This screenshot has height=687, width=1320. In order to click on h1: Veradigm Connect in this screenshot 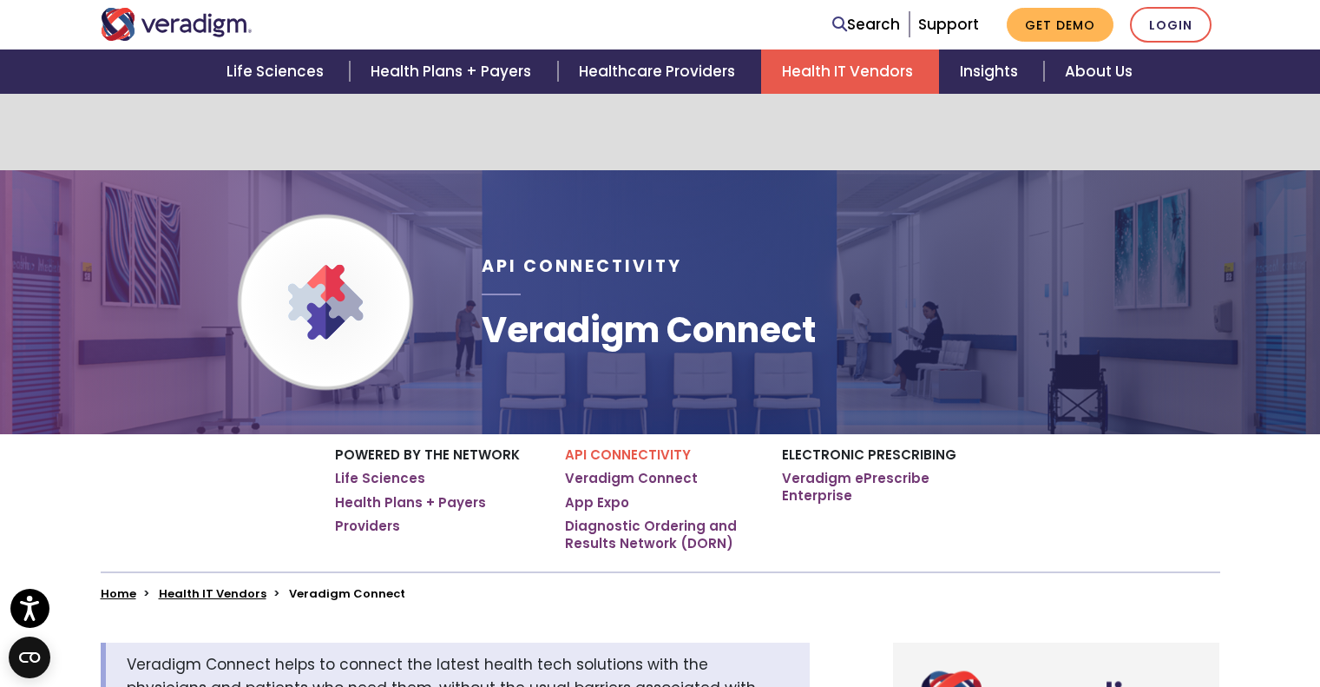, I will do `click(648, 330)`.